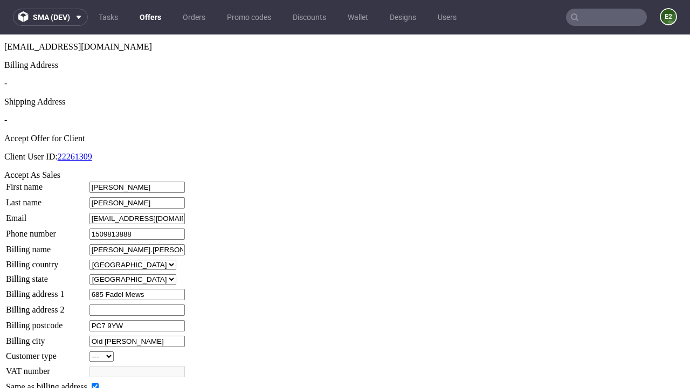 The width and height of the screenshot is (690, 388). What do you see at coordinates (46, 200) in the screenshot?
I see `td: Phone number` at bounding box center [46, 200].